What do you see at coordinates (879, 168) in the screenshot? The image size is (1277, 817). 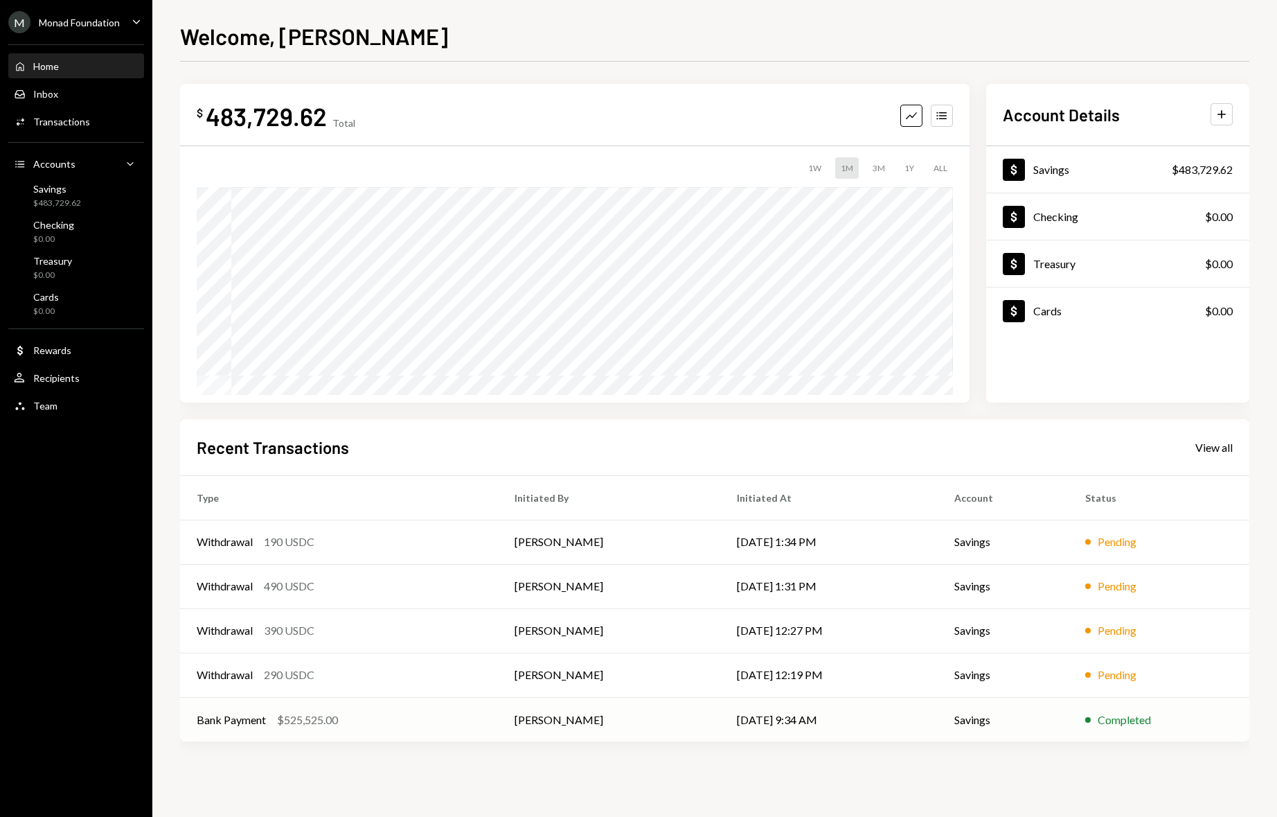 I see `div: 3M` at bounding box center [879, 168].